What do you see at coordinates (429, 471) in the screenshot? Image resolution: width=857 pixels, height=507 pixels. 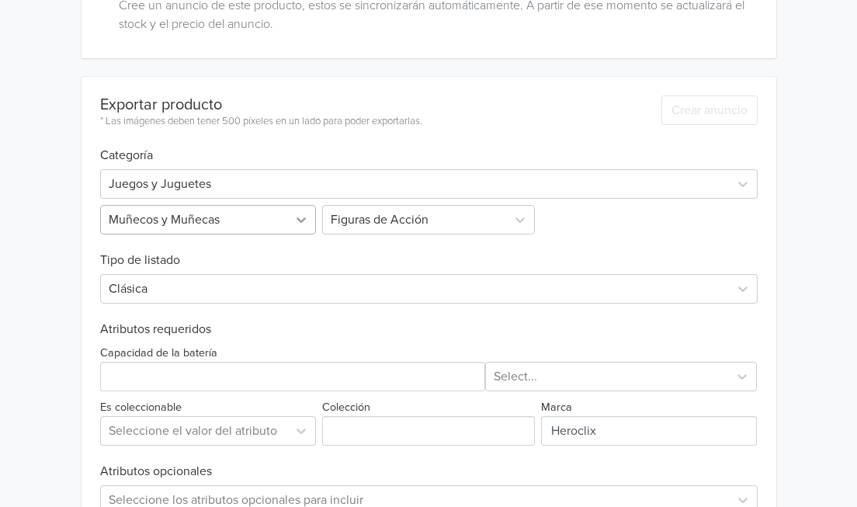 I see `h6: Atributos opcionales` at bounding box center [429, 471].